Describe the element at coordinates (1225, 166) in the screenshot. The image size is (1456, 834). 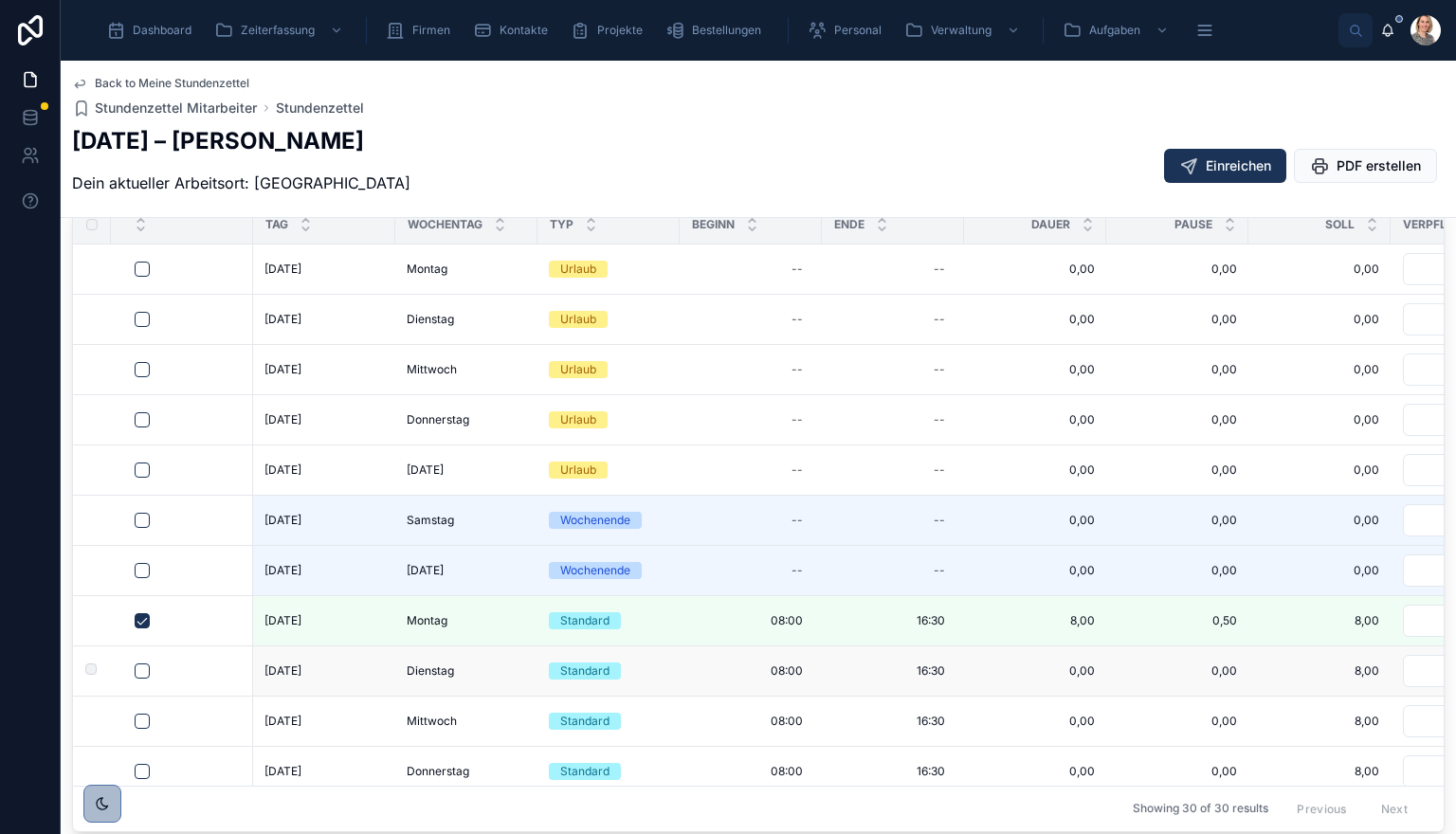
I see `button: Einreichen` at that location.